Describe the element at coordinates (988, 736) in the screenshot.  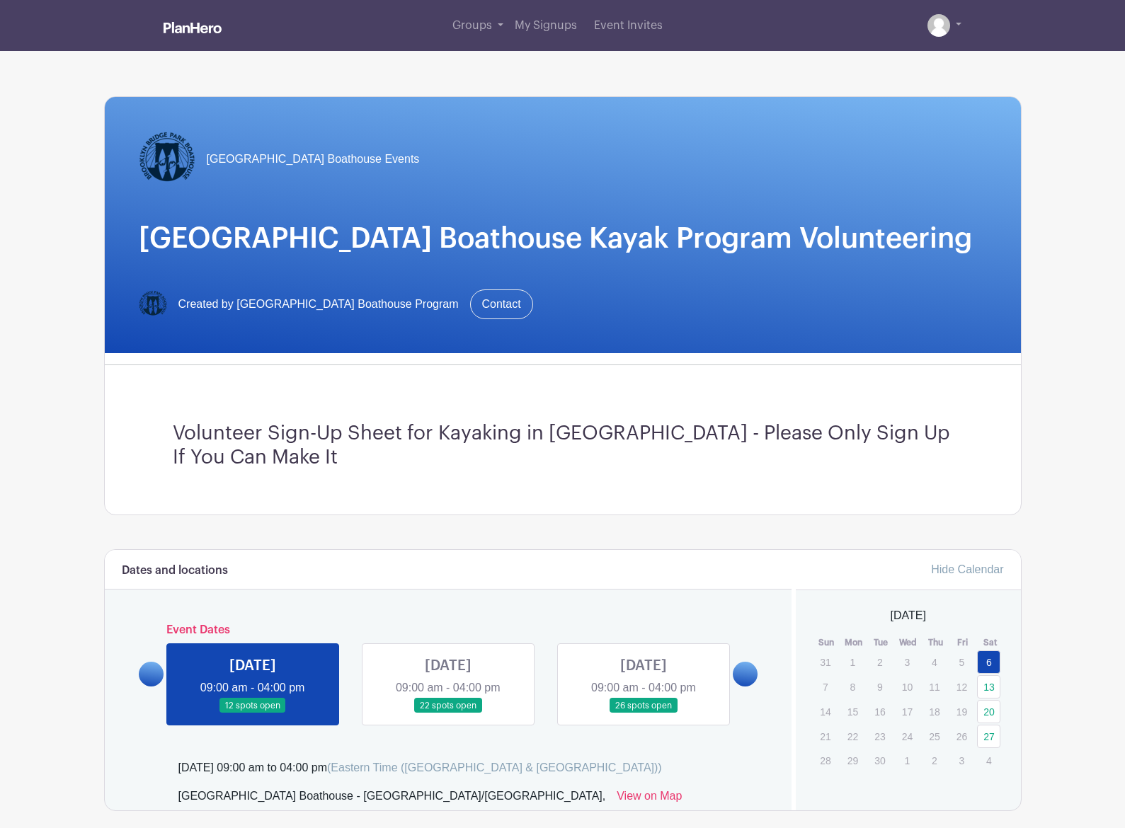
I see `a: 27` at that location.